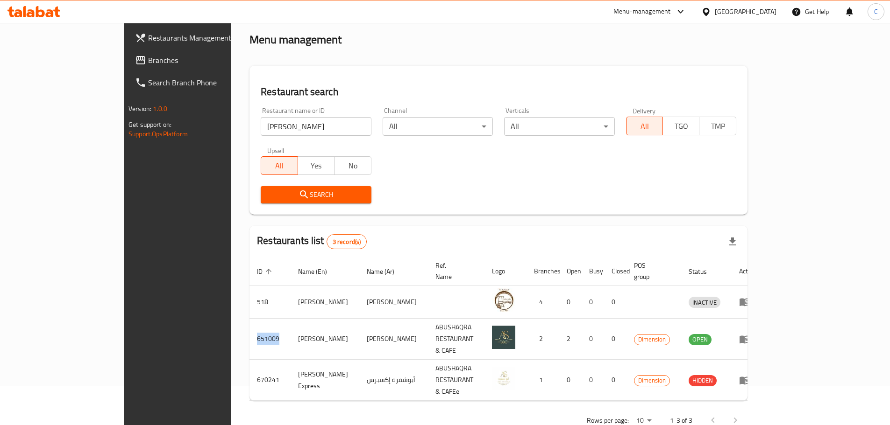 This screenshot has width=890, height=425. Describe the element at coordinates (543, 271) in the screenshot. I see `th: Branches` at that location.